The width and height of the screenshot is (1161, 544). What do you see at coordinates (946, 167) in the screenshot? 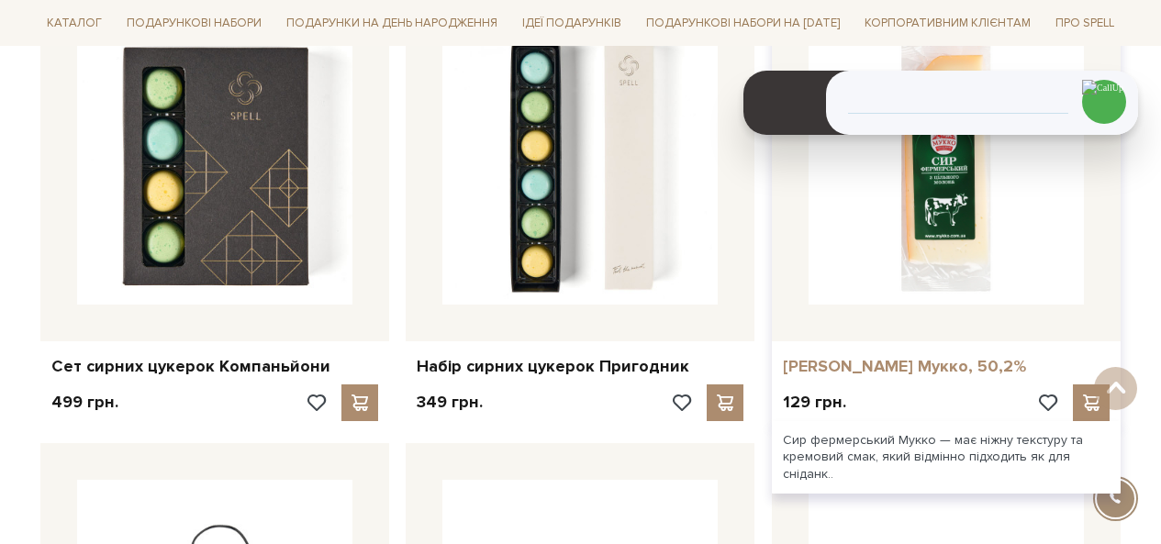
I see `img: Сир фермерський Мукко, 50,2%` at bounding box center [946, 167].